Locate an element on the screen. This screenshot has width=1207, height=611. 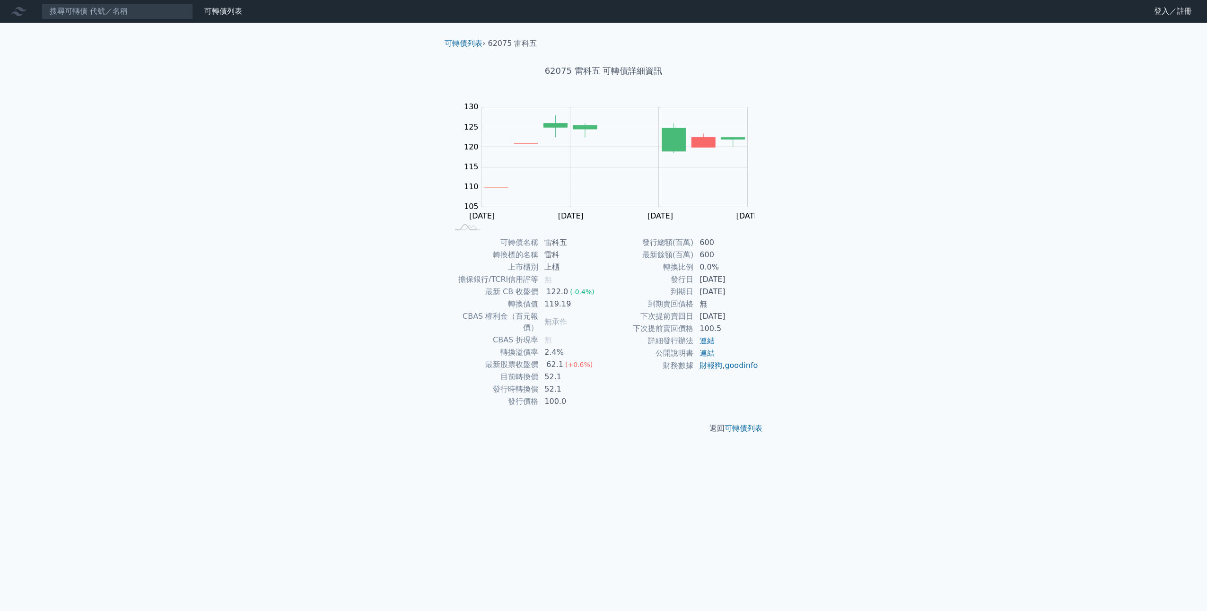
td: 公開說明書 is located at coordinates (649, 353).